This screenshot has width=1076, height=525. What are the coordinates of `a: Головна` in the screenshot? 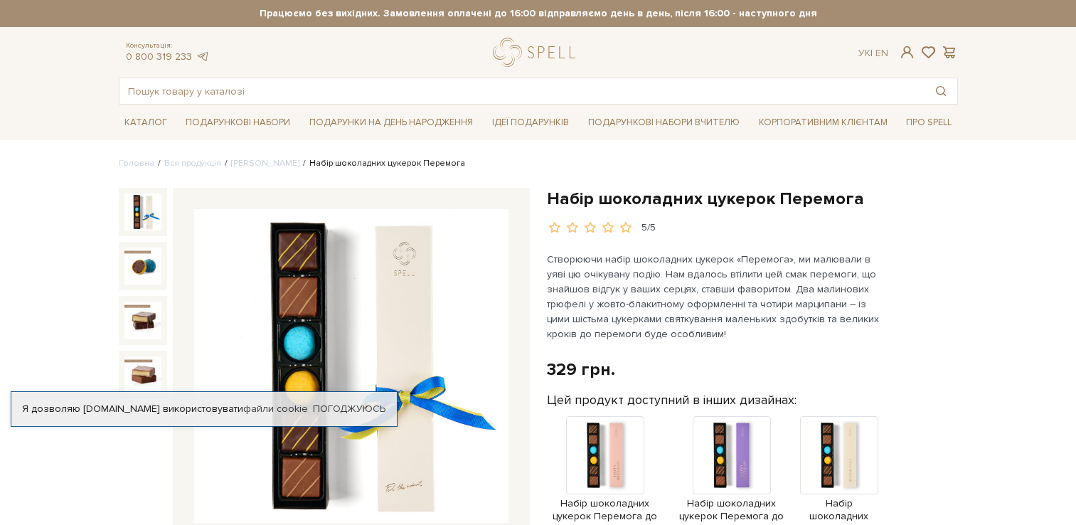 It's located at (137, 163).